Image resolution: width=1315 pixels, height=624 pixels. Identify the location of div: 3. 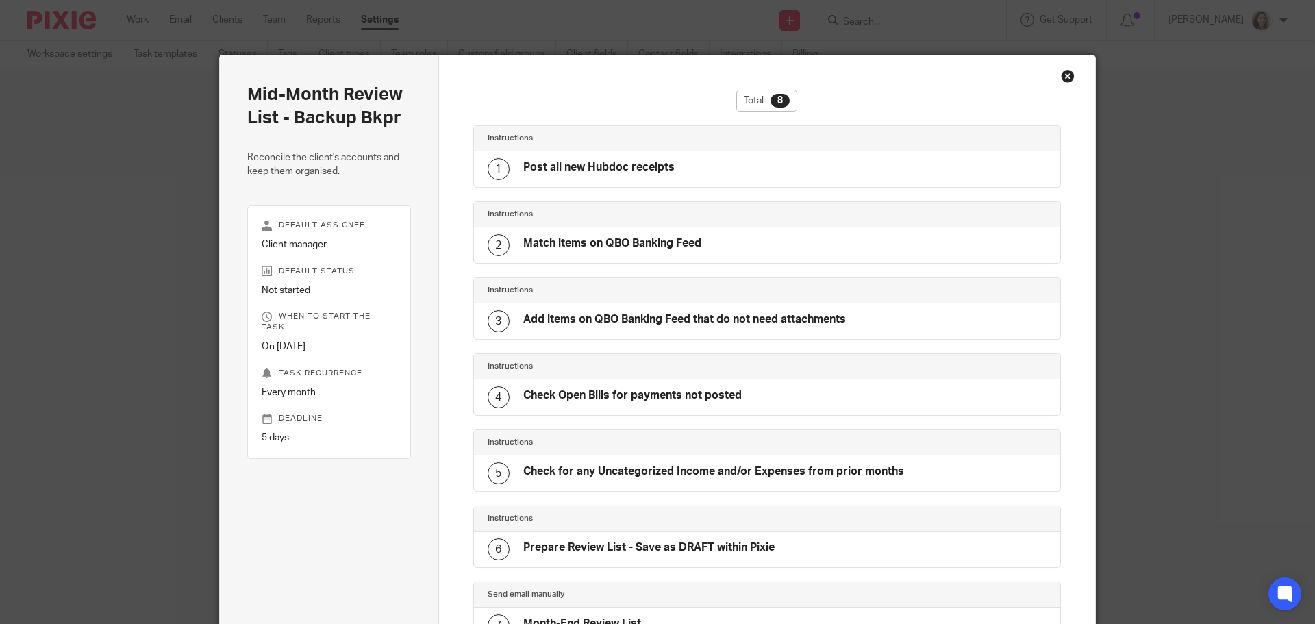
(498, 321).